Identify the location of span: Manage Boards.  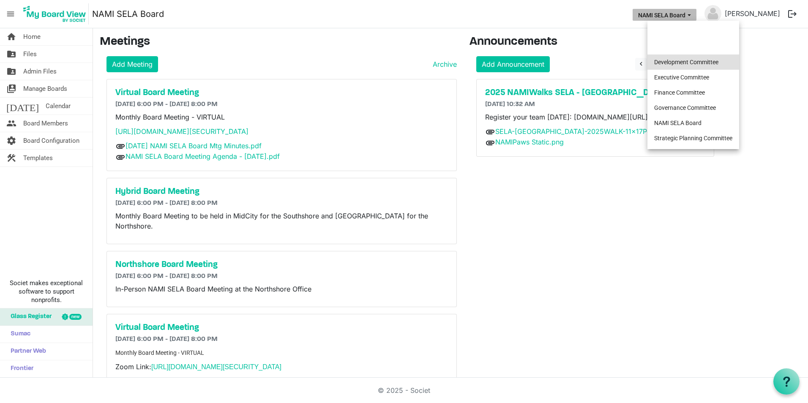
(45, 89).